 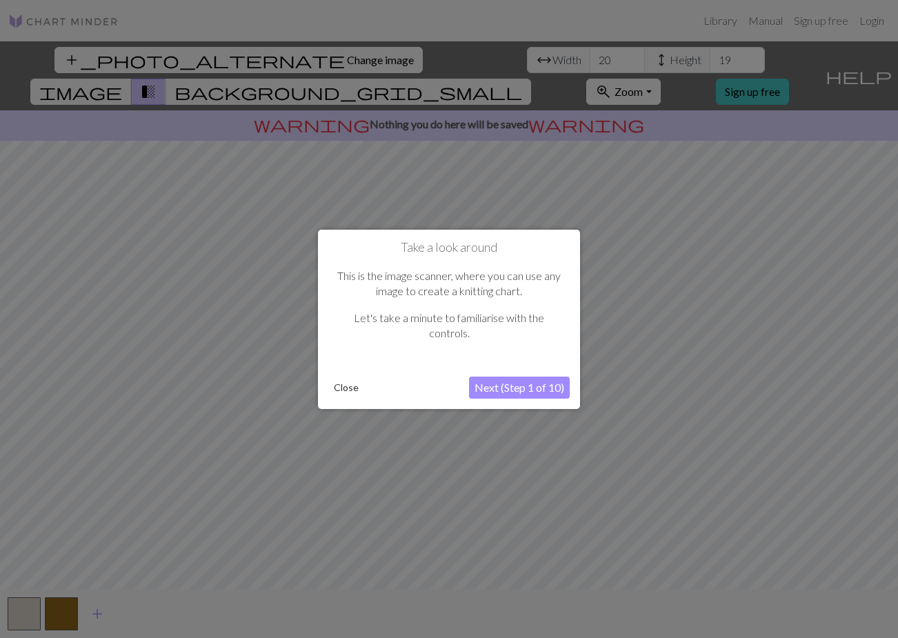 I want to click on button: Next (Step 1 of 10), so click(x=519, y=388).